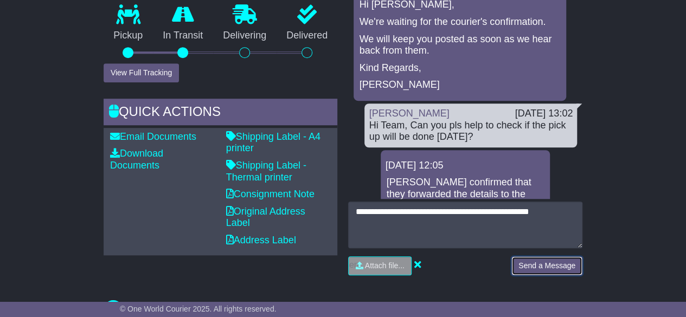 This screenshot has height=317, width=686. What do you see at coordinates (266, 217) in the screenshot?
I see `a: Original Address Label` at bounding box center [266, 217].